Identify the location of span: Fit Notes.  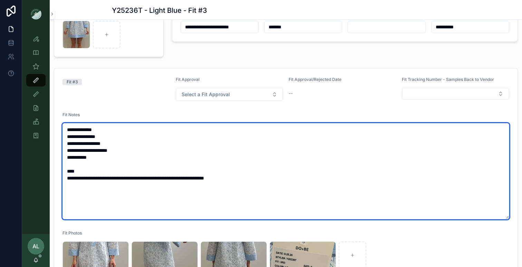
(71, 114).